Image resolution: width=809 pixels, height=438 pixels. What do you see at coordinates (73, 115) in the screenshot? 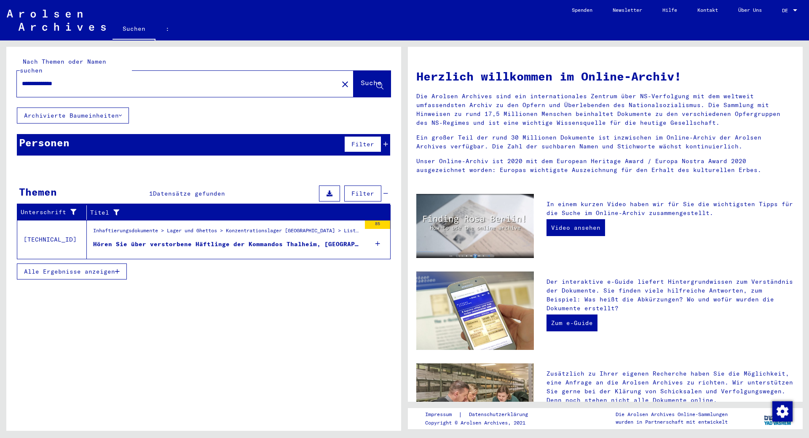
I see `button: Archivierte Baumeinheiten` at bounding box center [73, 115].